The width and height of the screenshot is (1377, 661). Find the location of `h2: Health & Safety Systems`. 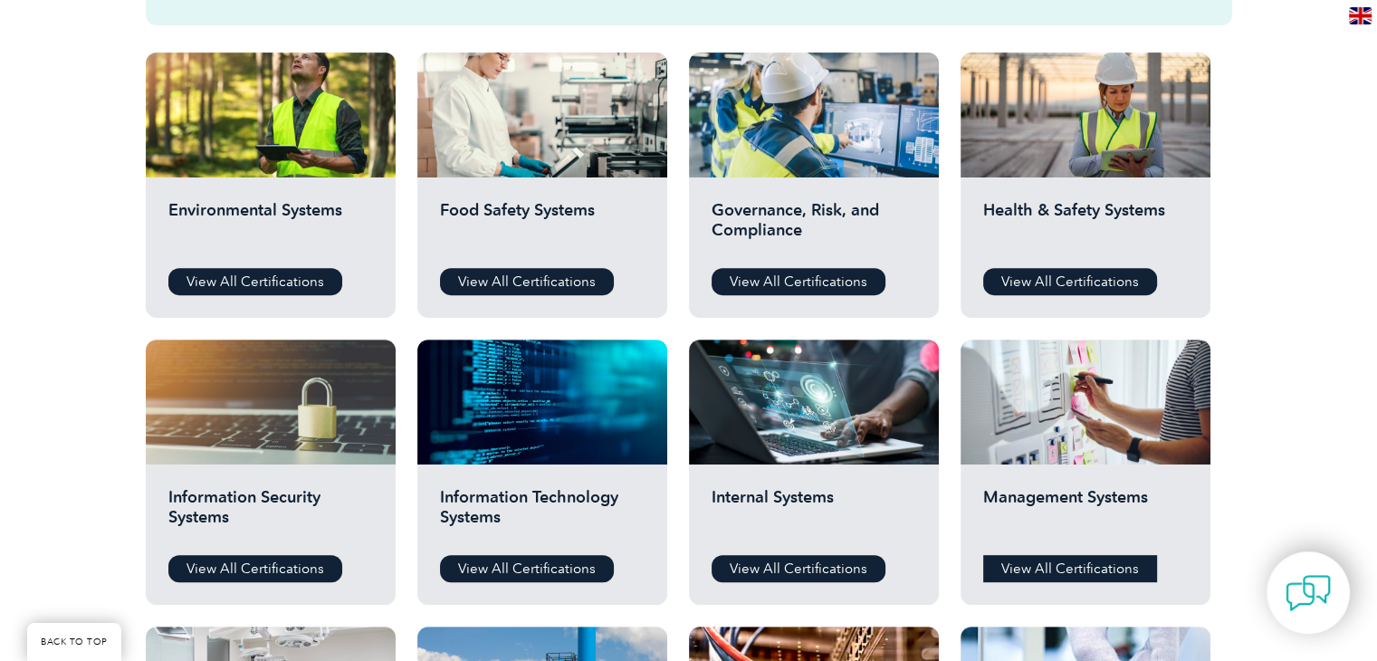

h2: Health & Safety Systems is located at coordinates (1086, 227).